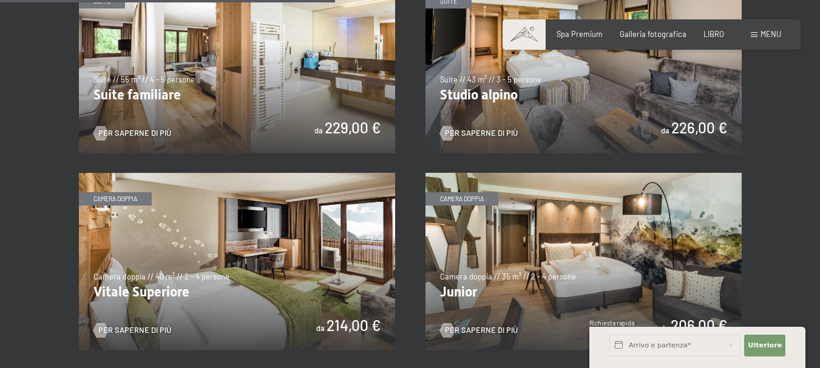  I want to click on font: LIBRO, so click(714, 34).